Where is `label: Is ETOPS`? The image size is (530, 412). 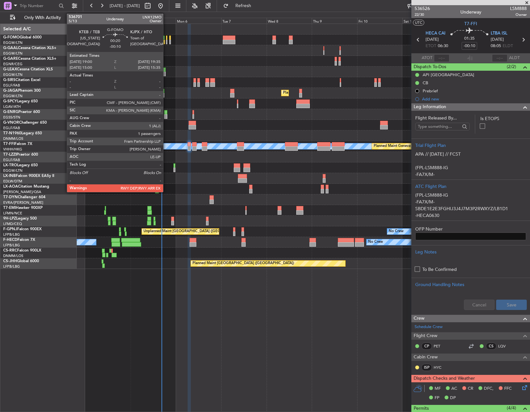 label: Is ETOPS is located at coordinates (504, 118).